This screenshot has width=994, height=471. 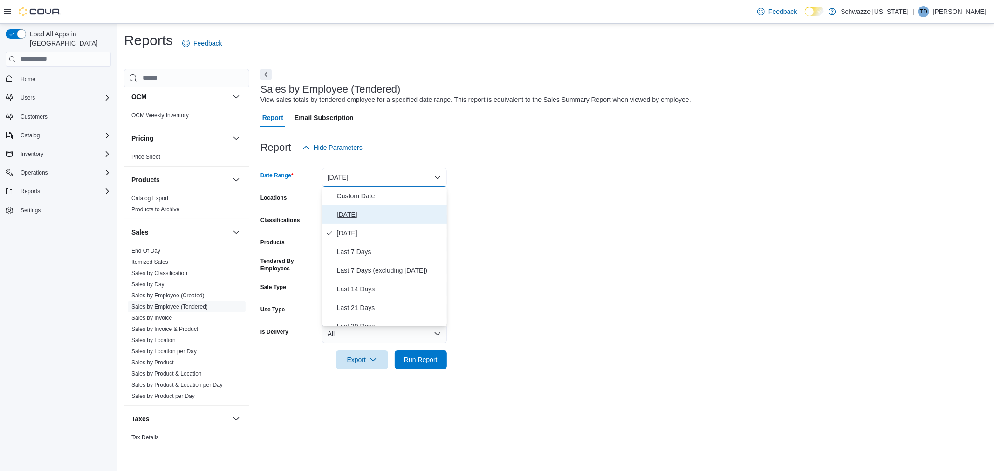 I want to click on span: Products to Archive, so click(x=155, y=210).